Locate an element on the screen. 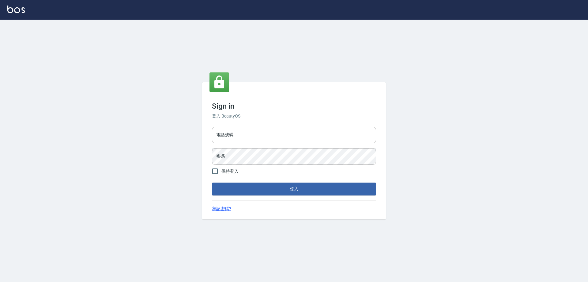 This screenshot has height=282, width=588. a: 忘記密碼? is located at coordinates (222, 208).